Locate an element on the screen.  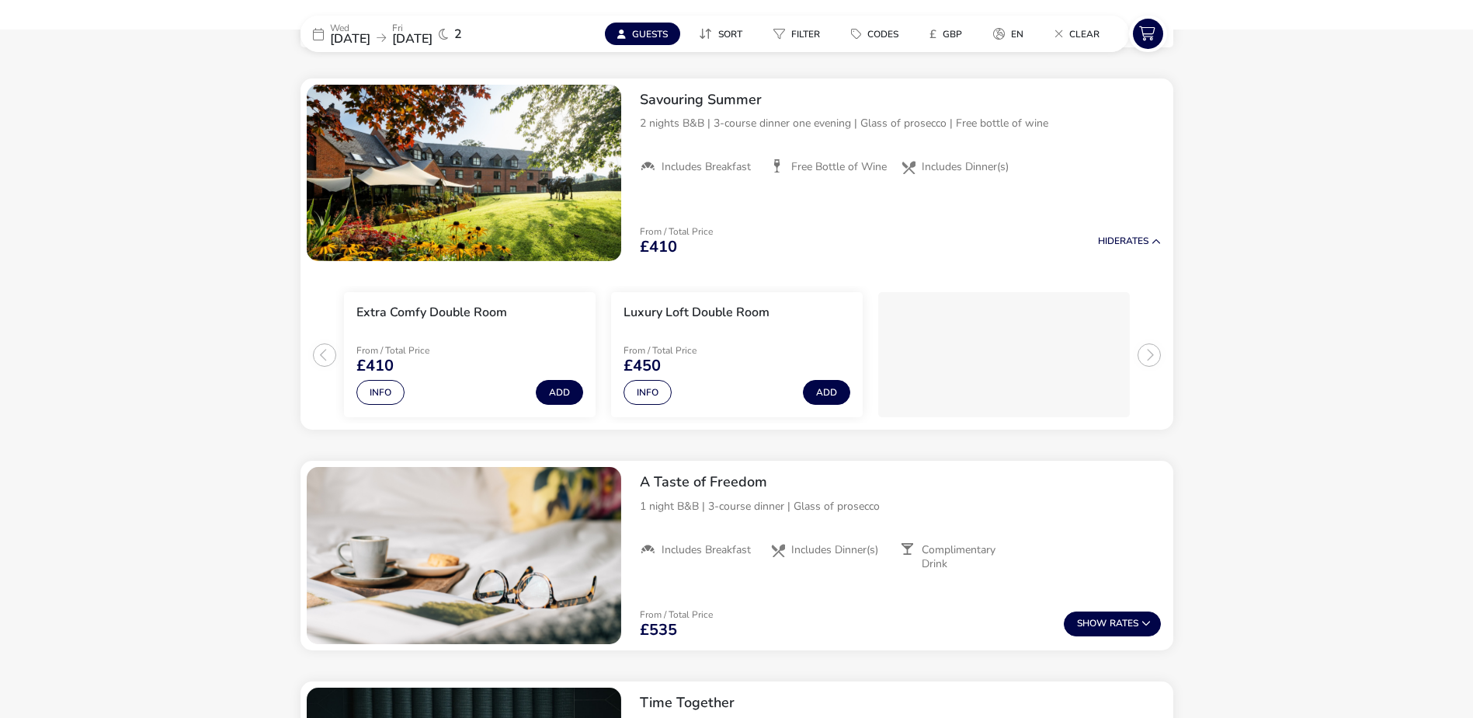
span: GBP is located at coordinates (952, 34).